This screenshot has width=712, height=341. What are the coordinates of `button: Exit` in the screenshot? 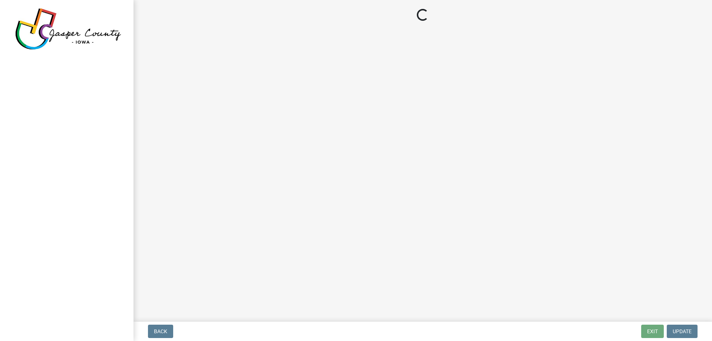 It's located at (652, 331).